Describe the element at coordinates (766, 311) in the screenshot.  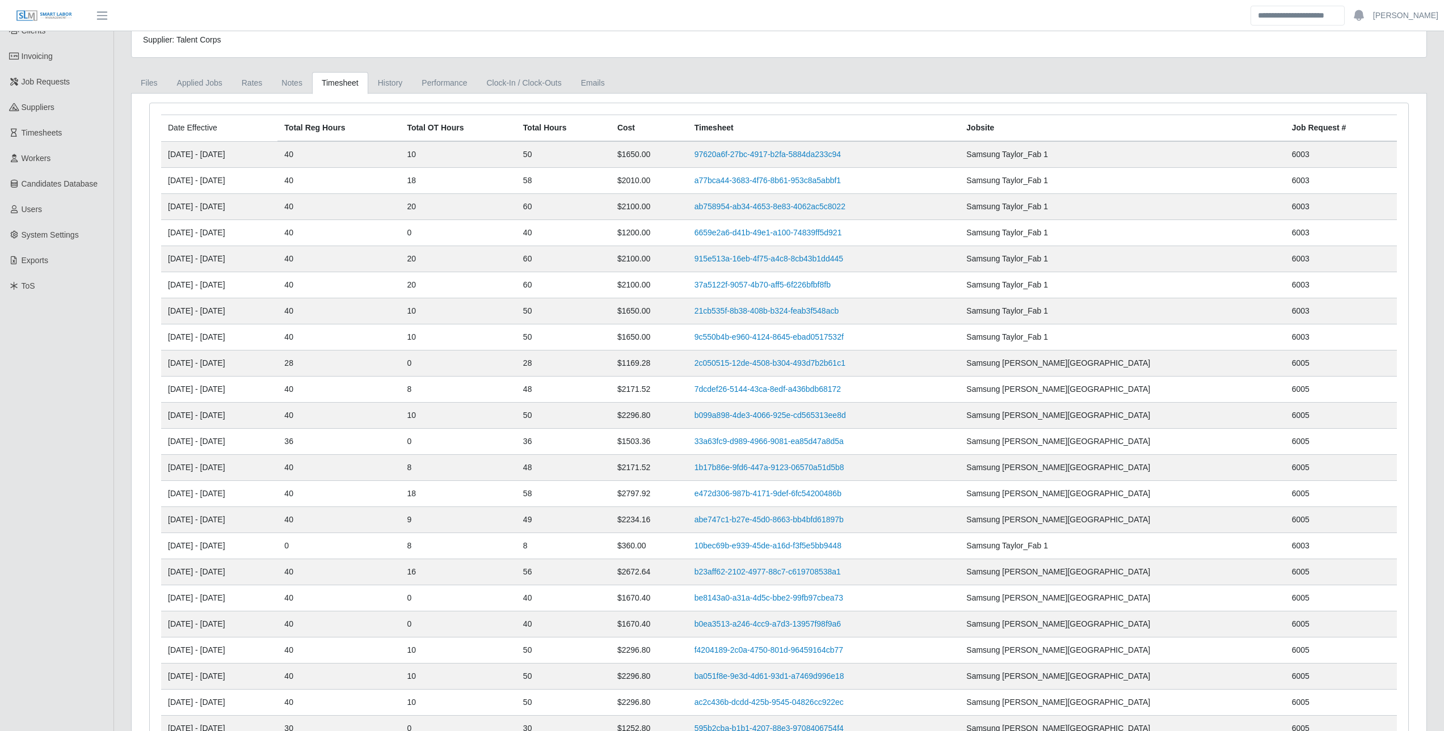
I see `a: 21cb535f-8b38-408b-b324-feab3f548acb` at that location.